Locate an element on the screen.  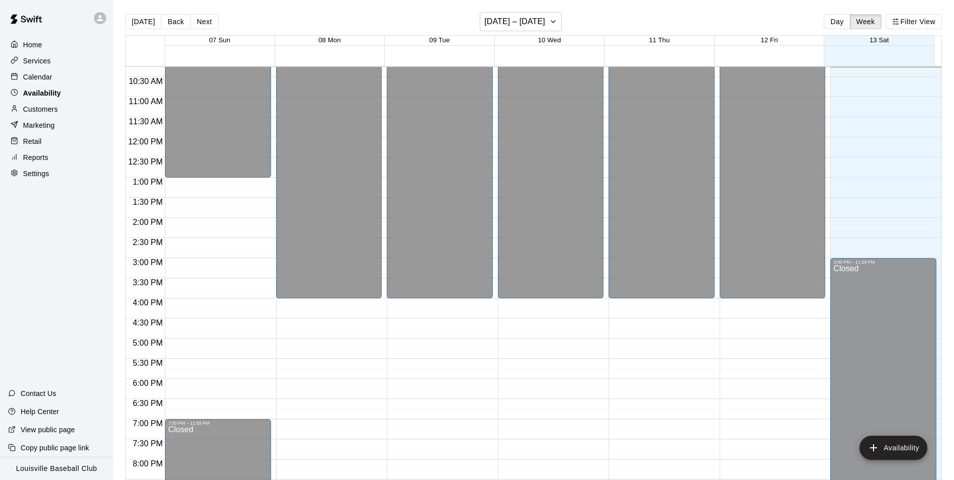
span: 13 Sat is located at coordinates (879, 40).